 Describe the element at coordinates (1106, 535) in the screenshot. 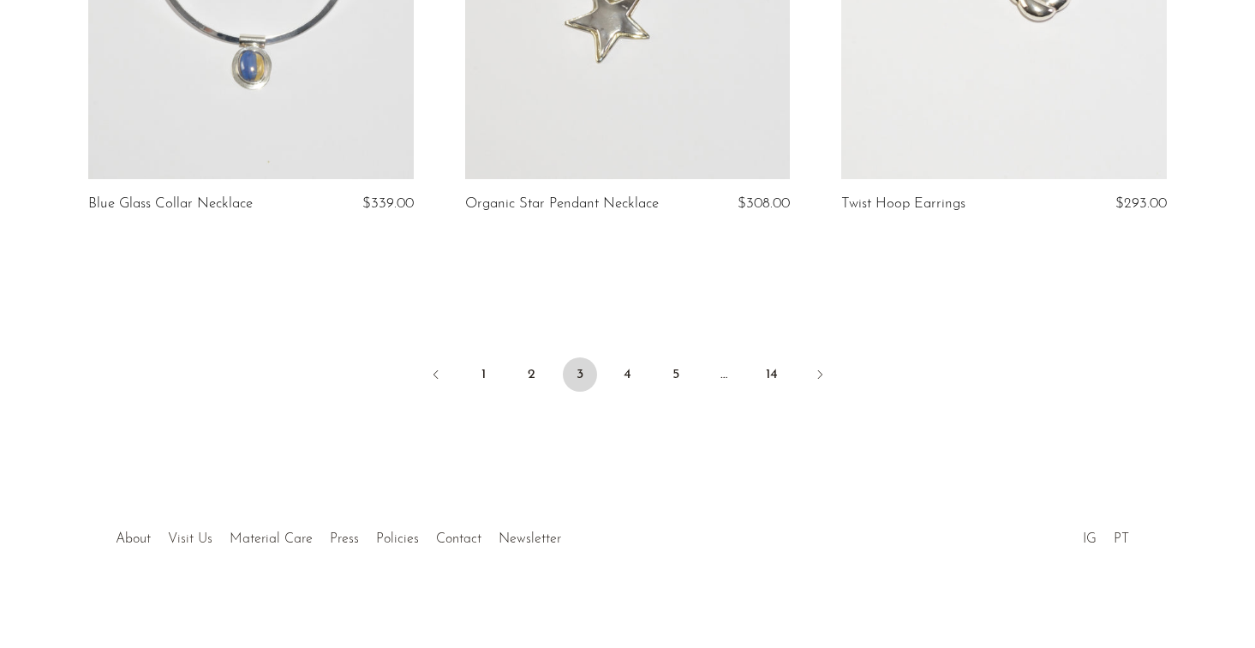

I see `ul: Social Medias` at that location.